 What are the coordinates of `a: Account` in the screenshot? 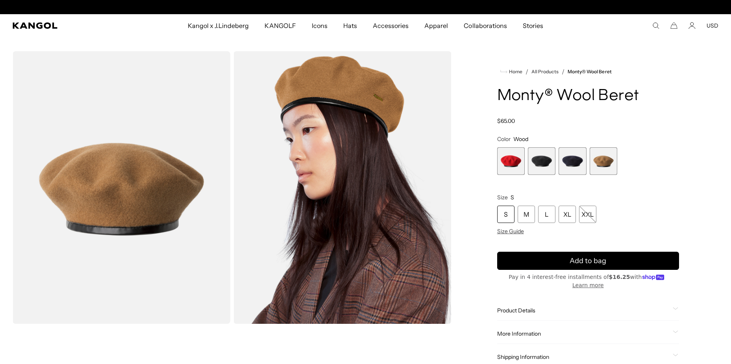 It's located at (692, 26).